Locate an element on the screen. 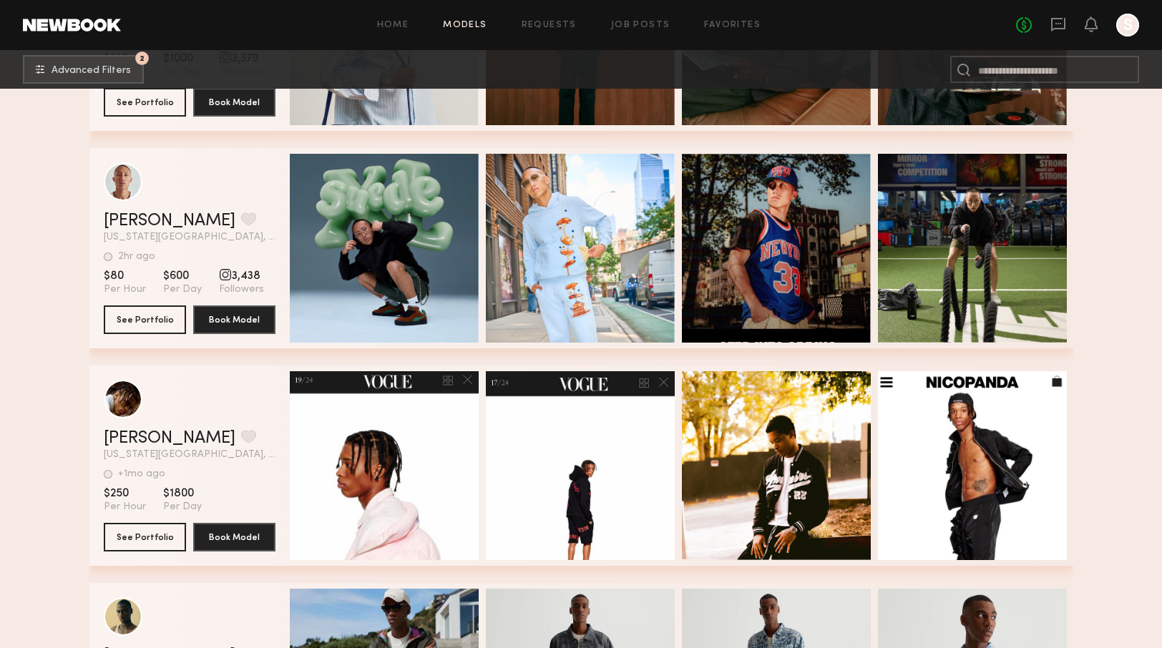 This screenshot has width=1162, height=648. span: $1800 is located at coordinates (182, 494).